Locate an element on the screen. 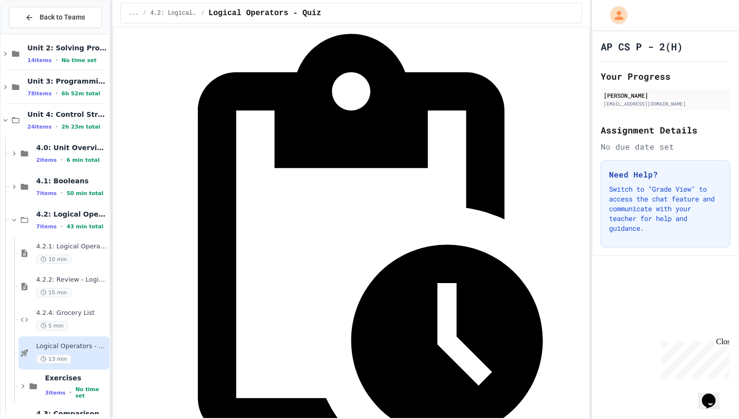 The width and height of the screenshot is (739, 419). span: 6h 52m total is located at coordinates (81, 93).